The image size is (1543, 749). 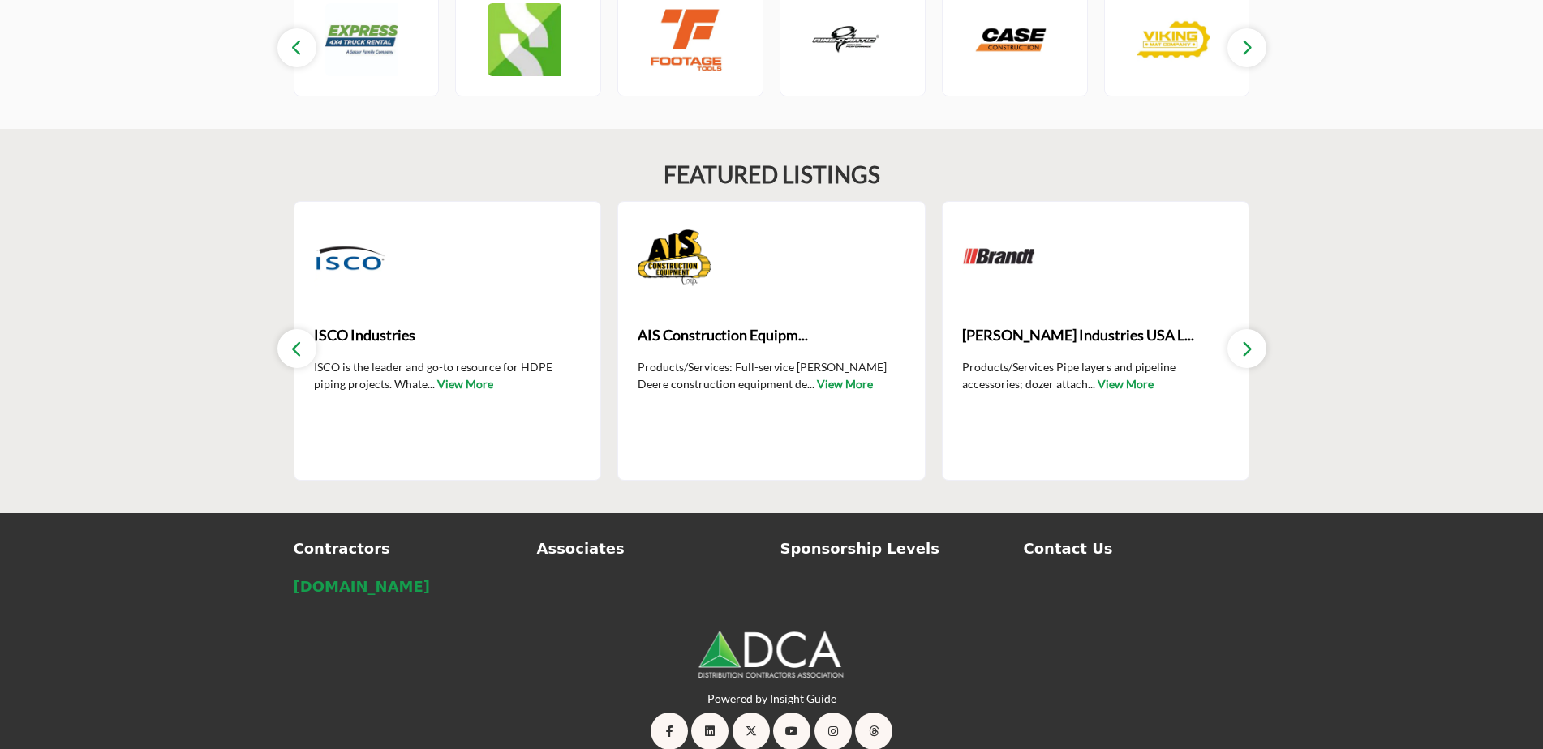 I want to click on p: Associates, so click(x=650, y=548).